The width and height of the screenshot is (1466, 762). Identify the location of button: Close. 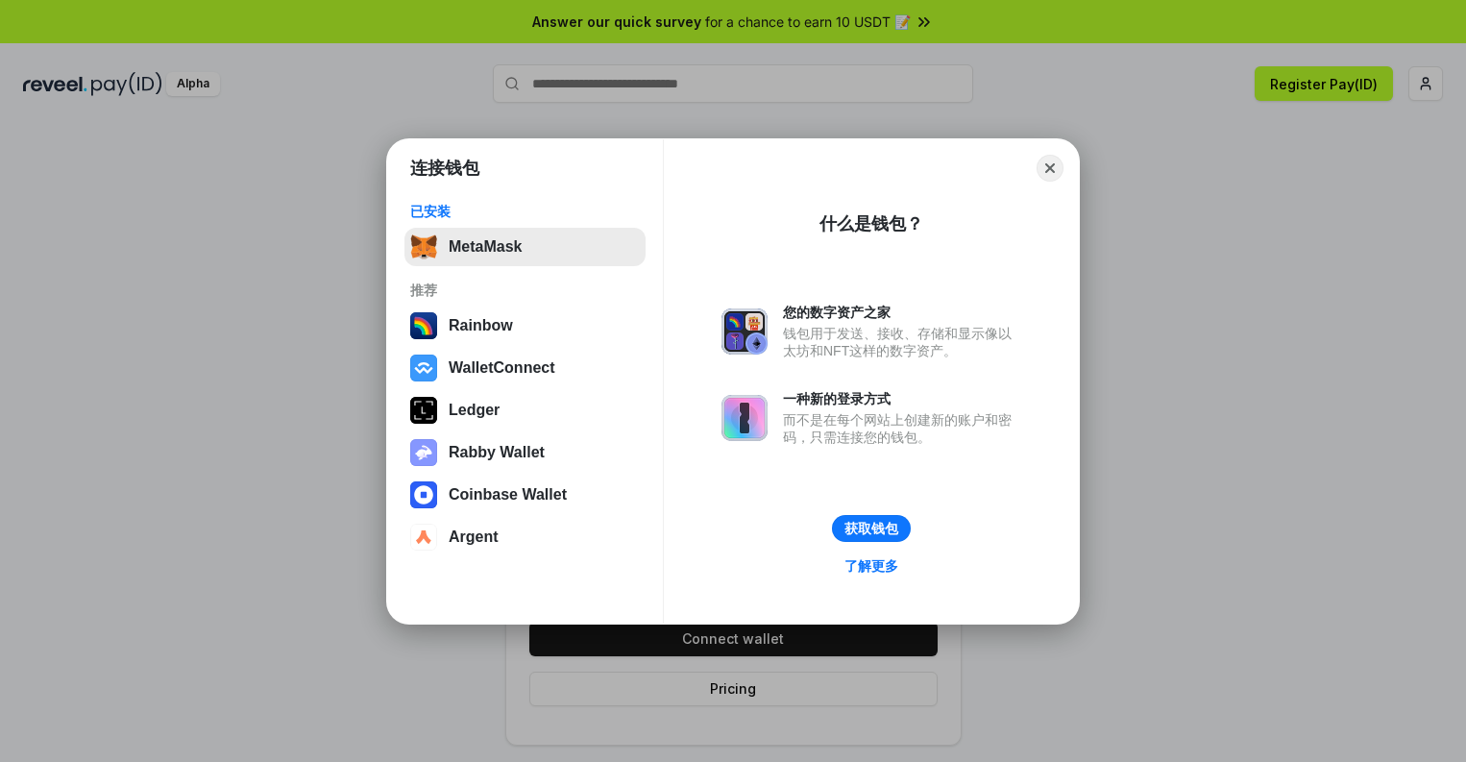
(1050, 168).